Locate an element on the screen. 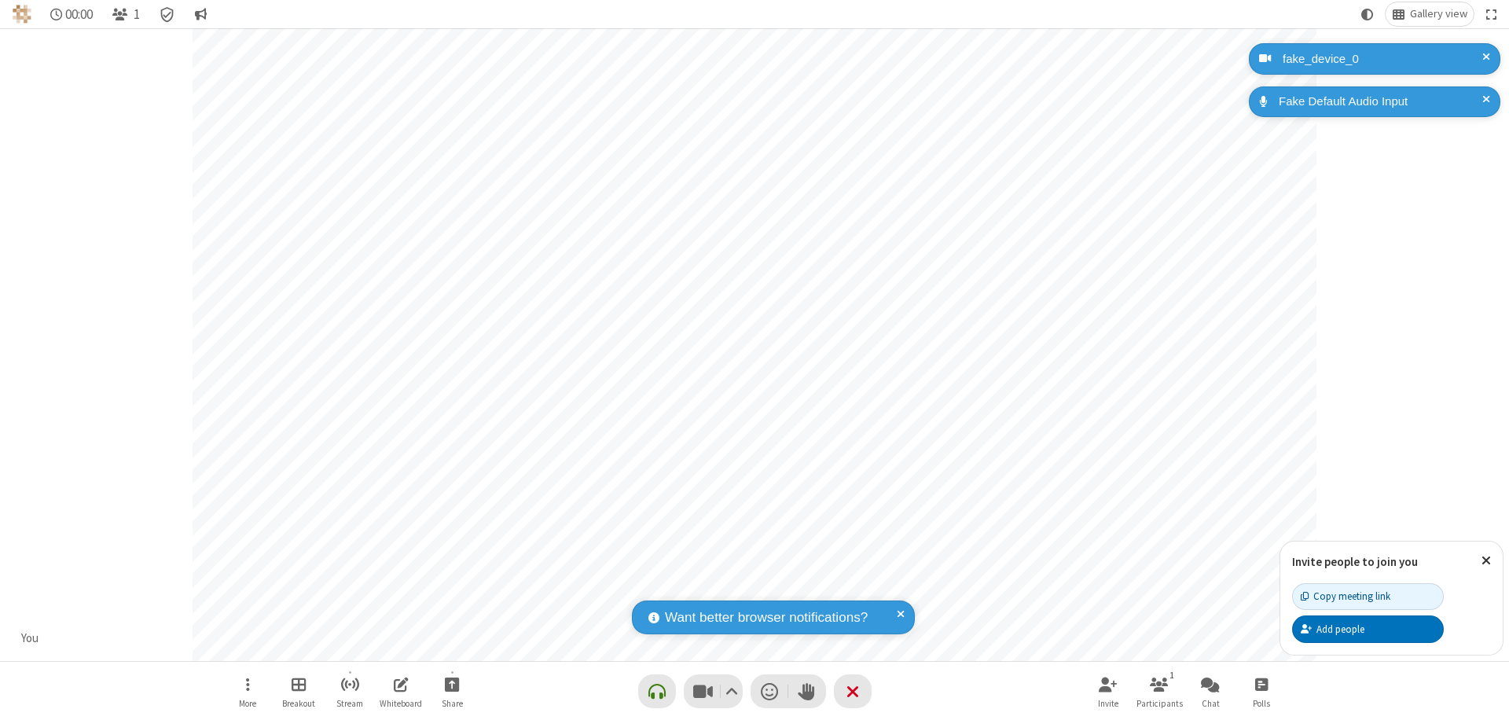 Image resolution: width=1509 pixels, height=720 pixels. span: Whiteboard is located at coordinates (401, 703).